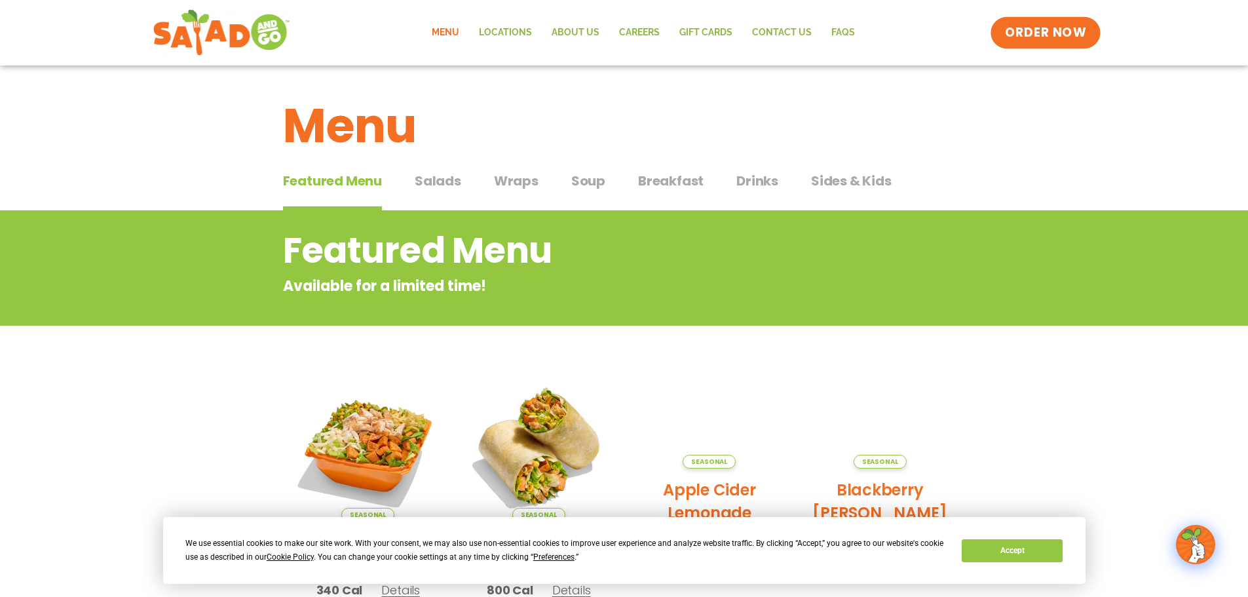  Describe the element at coordinates (710, 446) in the screenshot. I see `img: Product photo for Apple Cider Lemonade` at that location.